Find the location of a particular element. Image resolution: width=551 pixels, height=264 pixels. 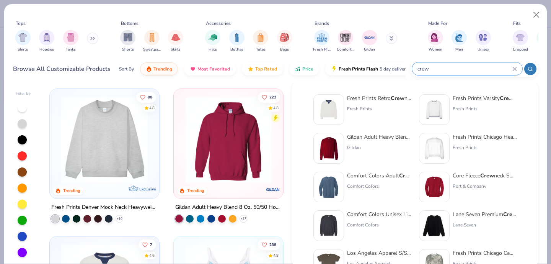

div: Lane Seven Premium neck Sweatshirt is located at coordinates (485, 214).